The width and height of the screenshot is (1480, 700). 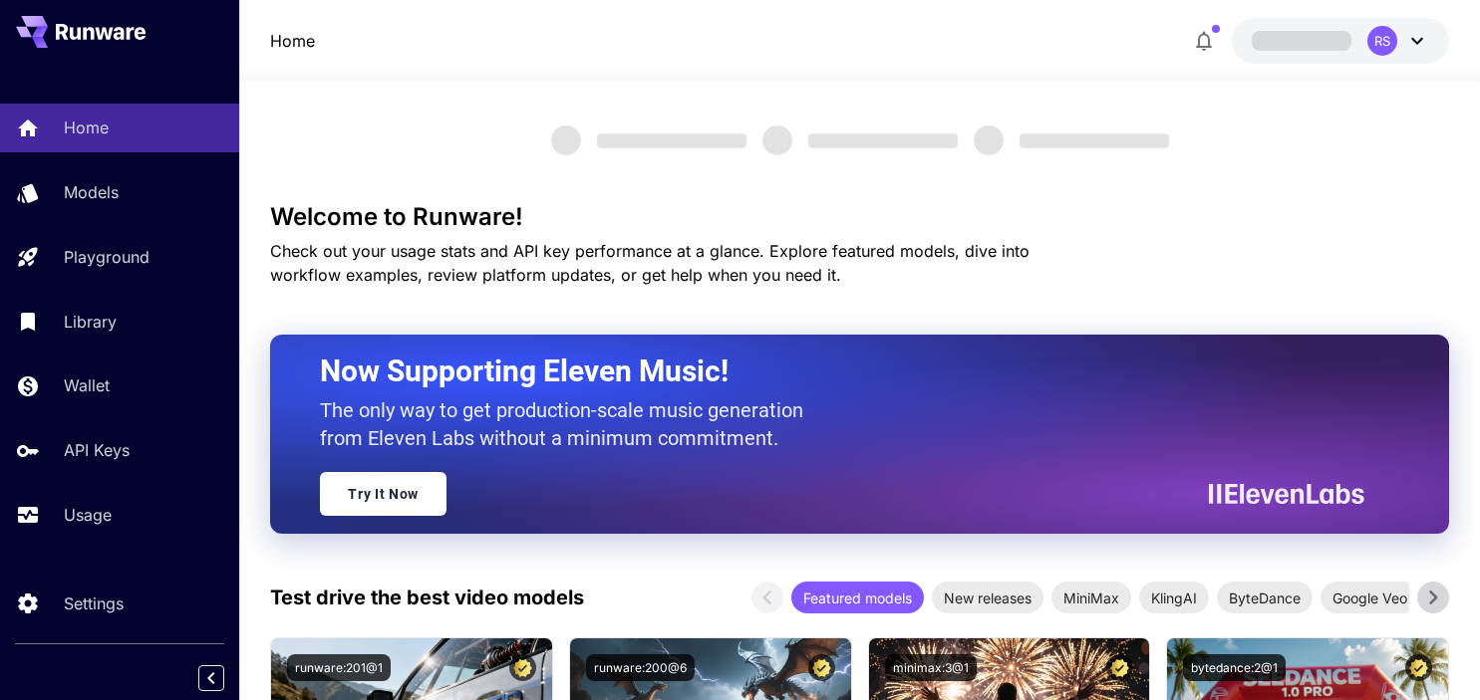 What do you see at coordinates (211, 678) in the screenshot?
I see `button: Collapse sidebar` at bounding box center [211, 678].